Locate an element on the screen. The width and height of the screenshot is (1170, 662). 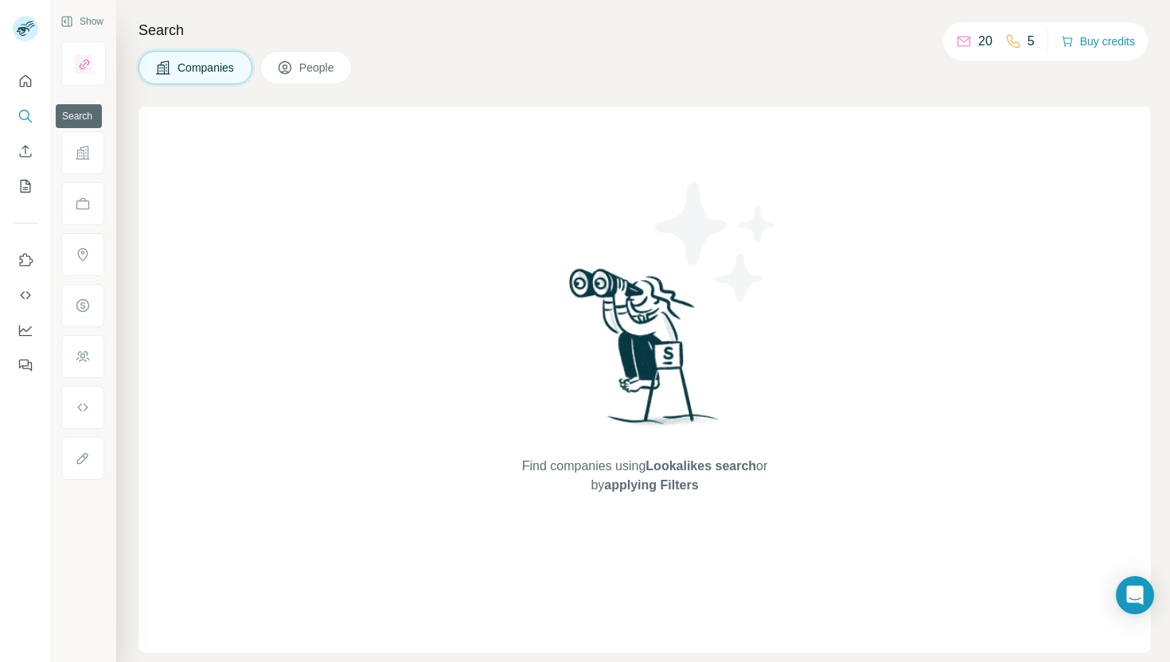
button: Buy credits is located at coordinates (1097, 41).